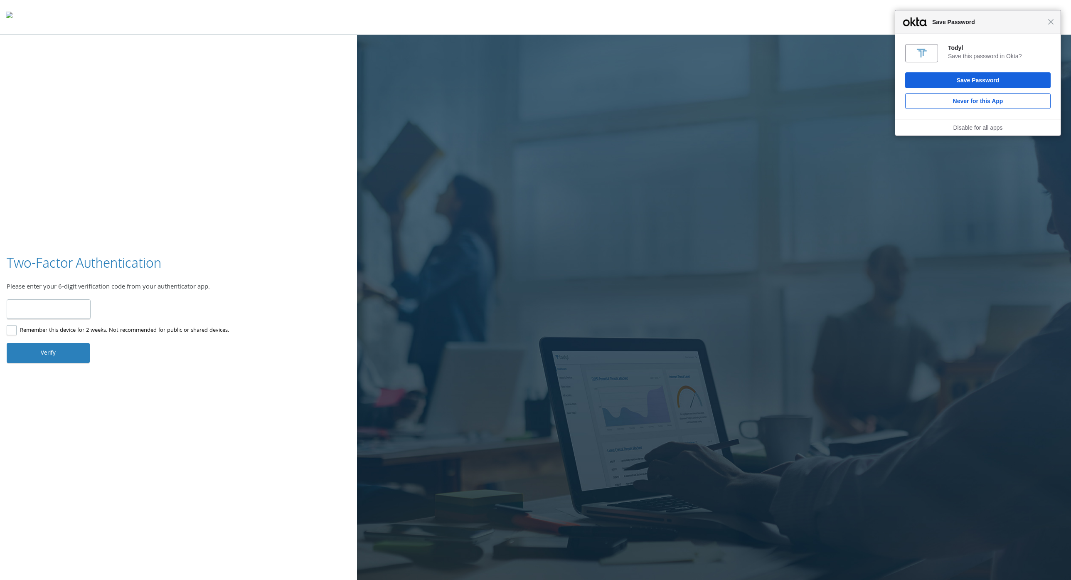  What do you see at coordinates (922, 53) in the screenshot?
I see `img: 1ZVIpoAAAAGSURBVAMA3XBiUAoNOqsAAAAASUVORK5CYII=` at bounding box center [922, 53].